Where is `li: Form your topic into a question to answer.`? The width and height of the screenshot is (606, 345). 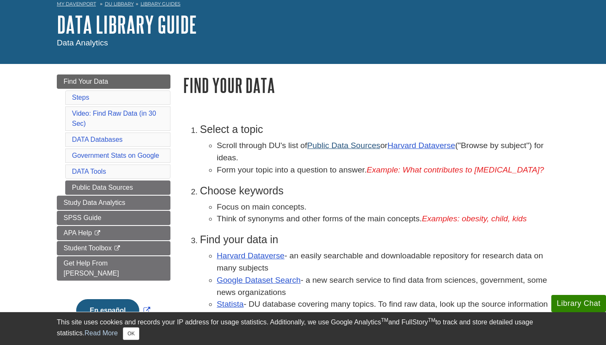
li: Form your topic into a question to answer. is located at coordinates (383, 170).